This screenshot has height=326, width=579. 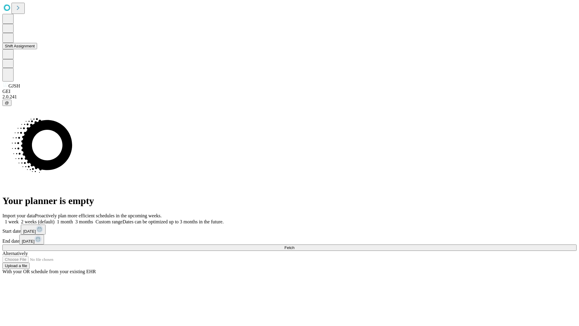 What do you see at coordinates (14, 86) in the screenshot?
I see `span: GJSH` at bounding box center [14, 86].